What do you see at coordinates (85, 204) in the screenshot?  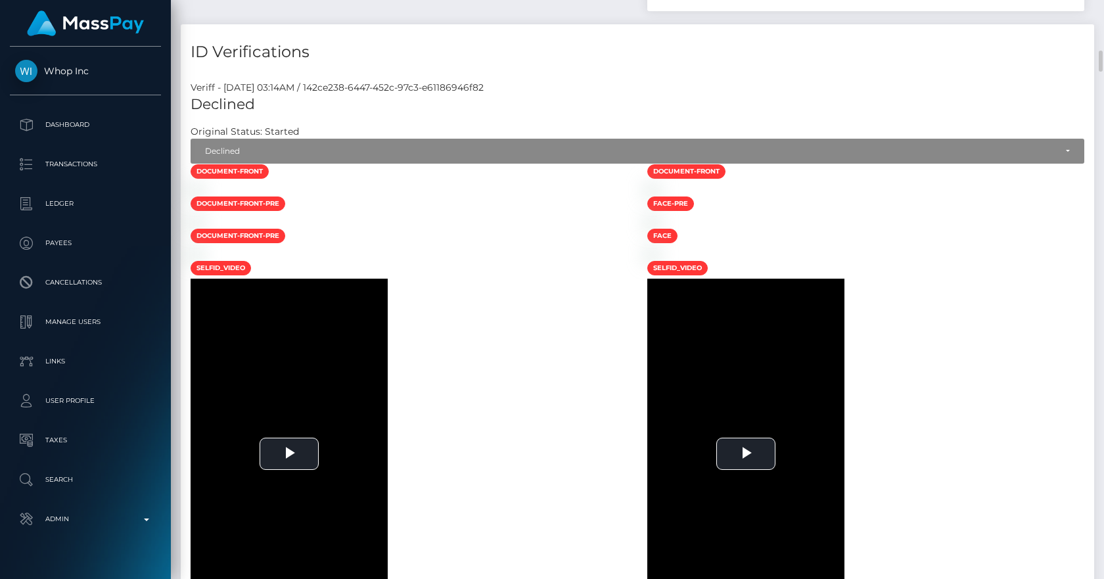 I see `p: Ledger` at bounding box center [85, 204].